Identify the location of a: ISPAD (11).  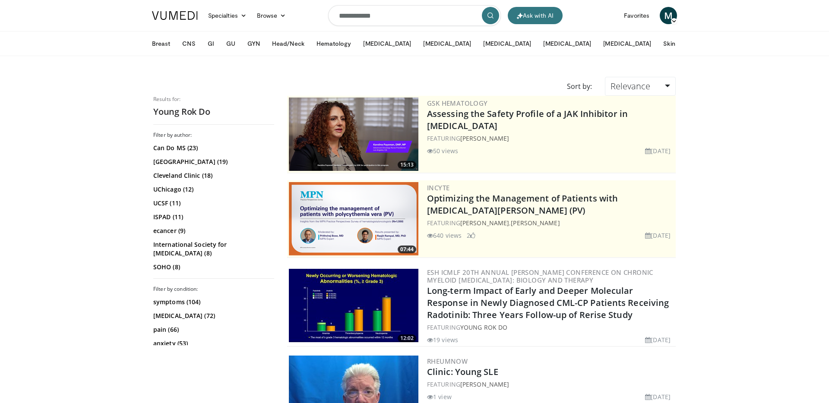
(212, 217).